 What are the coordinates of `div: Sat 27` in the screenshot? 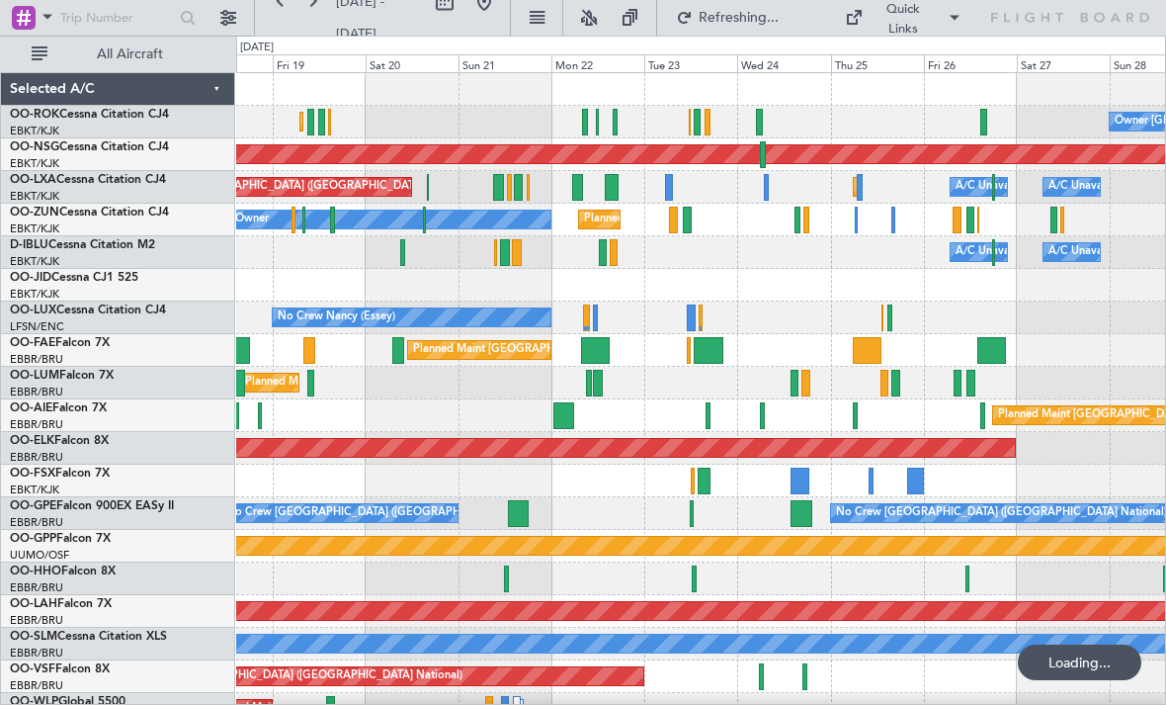 It's located at (1063, 63).